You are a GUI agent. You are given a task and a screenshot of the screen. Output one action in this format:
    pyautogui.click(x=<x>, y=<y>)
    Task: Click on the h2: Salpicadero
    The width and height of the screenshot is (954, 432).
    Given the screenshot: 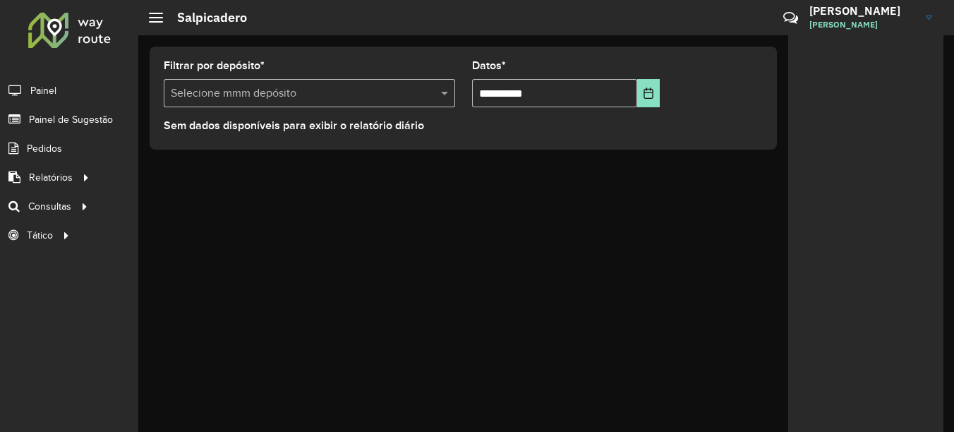 What is the action you would take?
    pyautogui.click(x=205, y=18)
    